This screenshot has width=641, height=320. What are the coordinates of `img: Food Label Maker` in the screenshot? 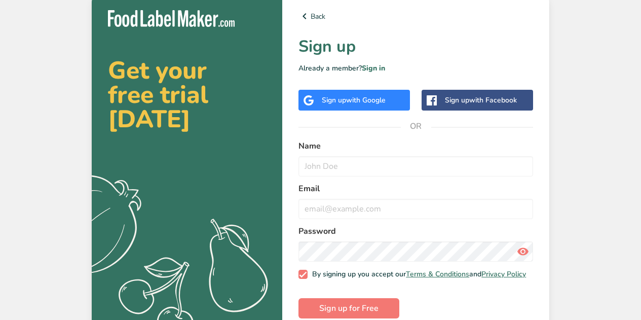 It's located at (171, 18).